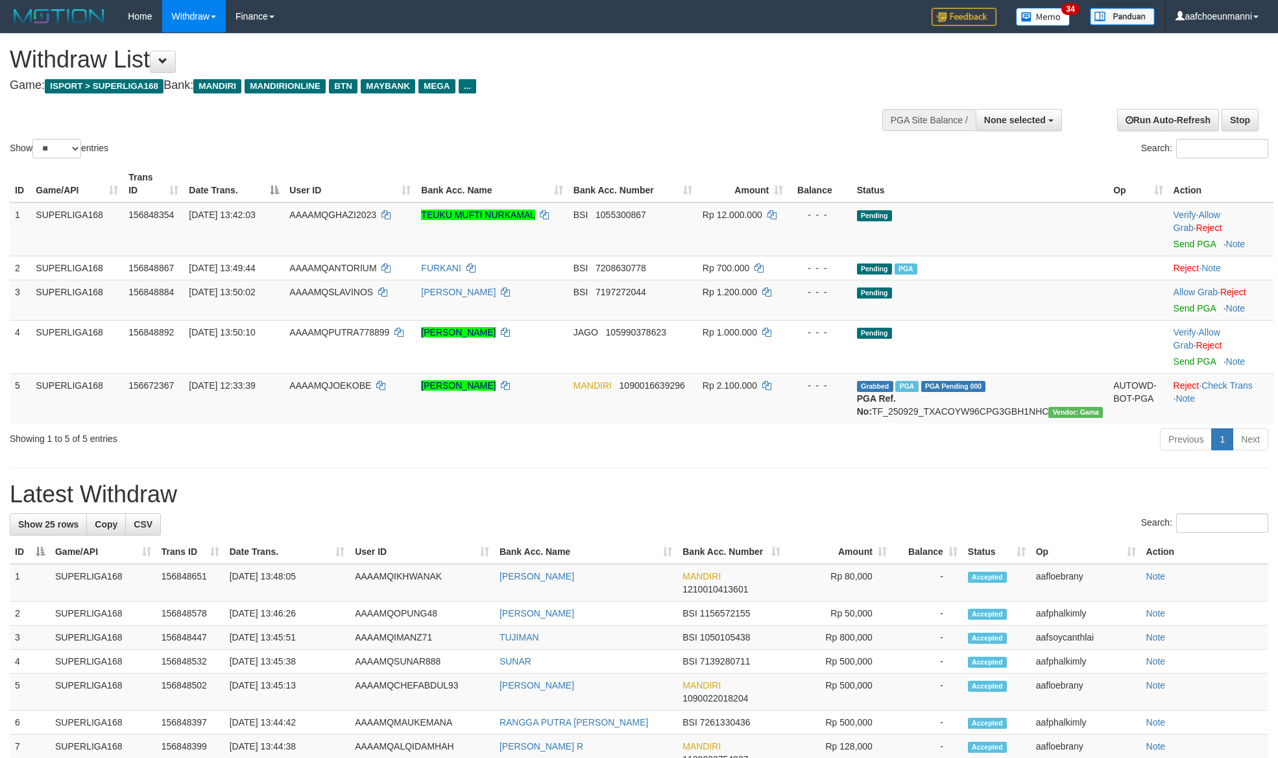 This screenshot has width=1278, height=758. I want to click on span: Rp 12.000.000, so click(733, 215).